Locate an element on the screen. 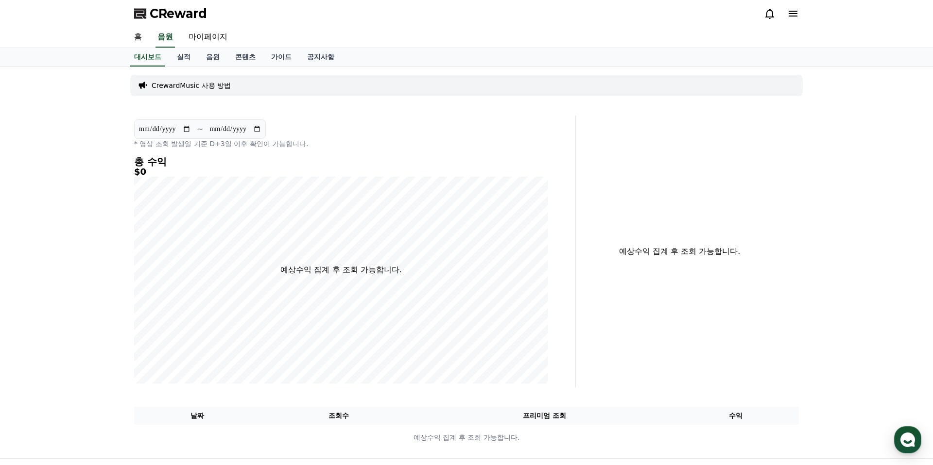  a: CrewardMusic 사용 방법 is located at coordinates (191, 86).